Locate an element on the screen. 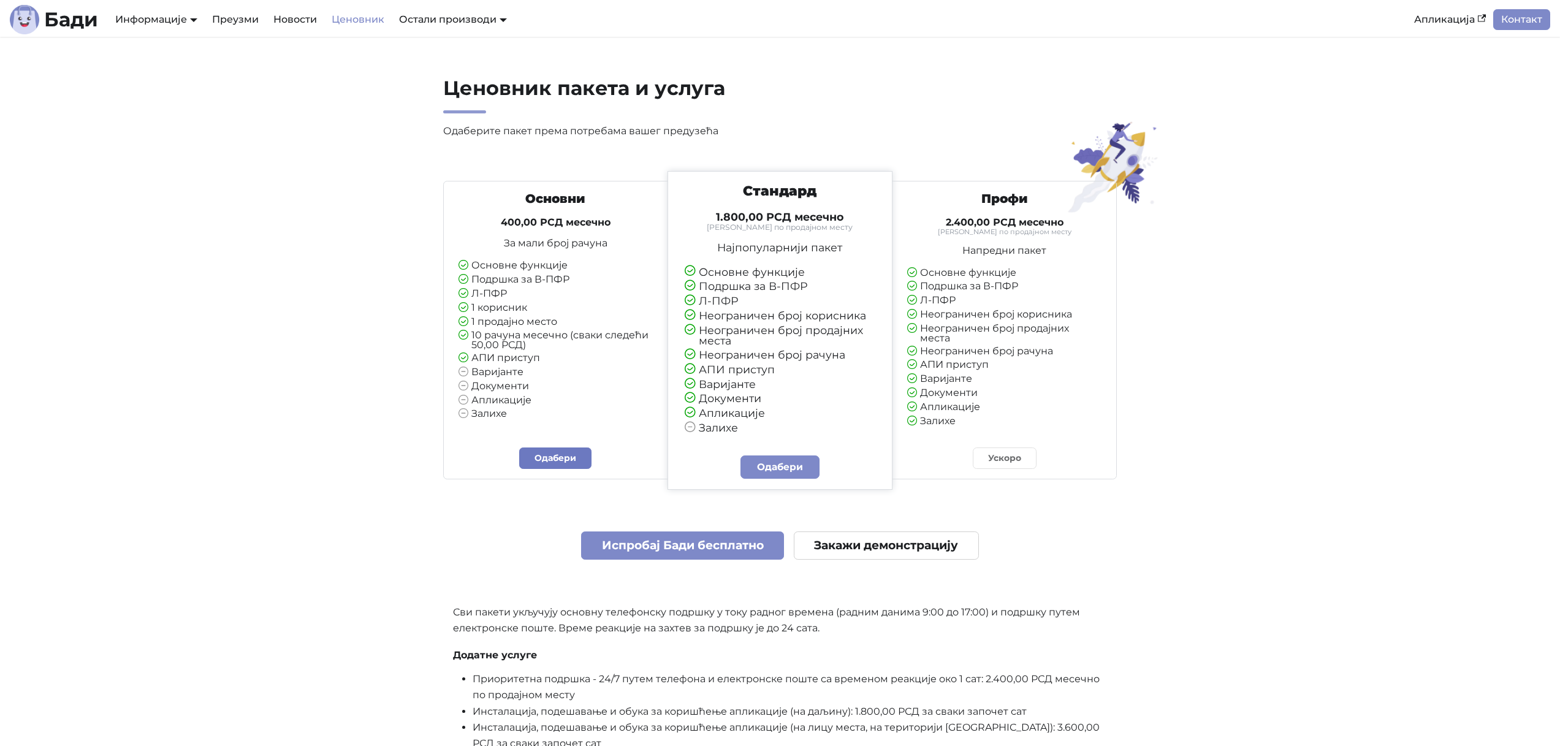 The width and height of the screenshot is (1560, 746). p: Одаберите пакет према потребама вашег предузећа is located at coordinates (669, 131).